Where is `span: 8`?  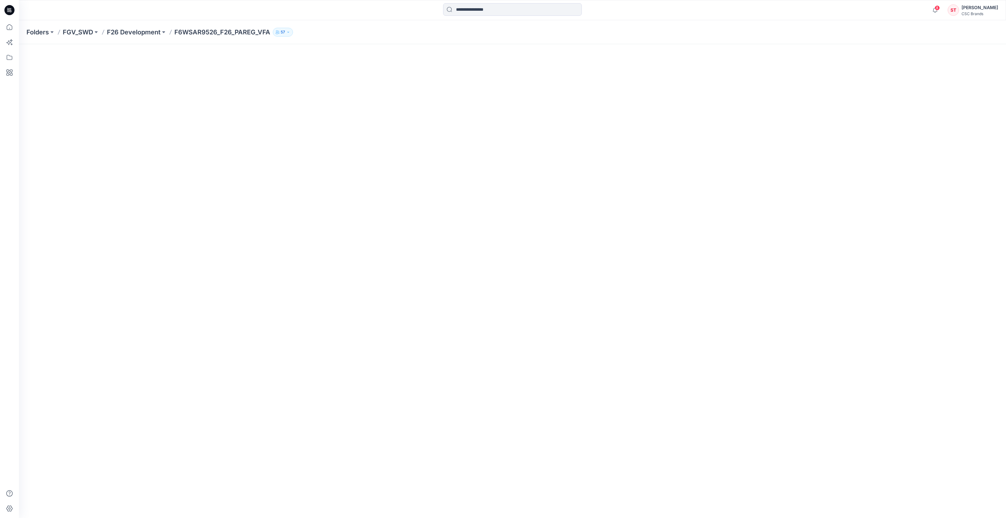 span: 8 is located at coordinates (937, 8).